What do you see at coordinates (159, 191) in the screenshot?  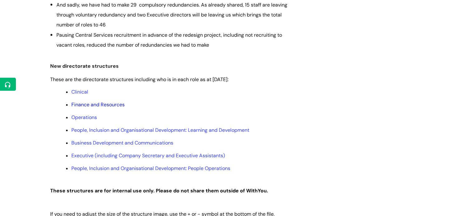 I see `strong: These structures are for internal use only. Please do not share them outside of WithYou.` at bounding box center [159, 191].